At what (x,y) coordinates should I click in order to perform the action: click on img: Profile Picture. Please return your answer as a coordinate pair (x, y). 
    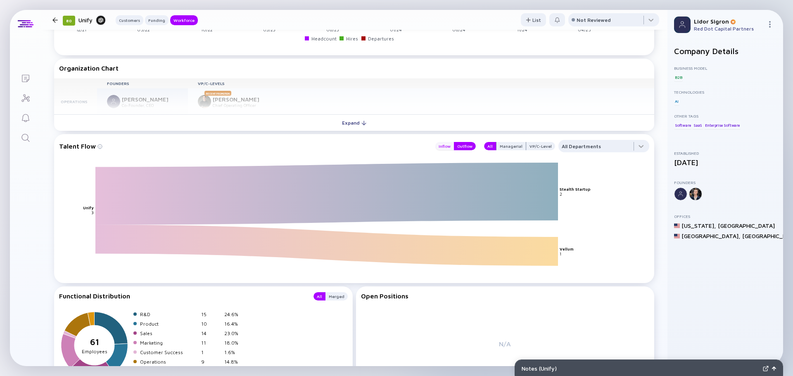
    Looking at the image, I should click on (682, 25).